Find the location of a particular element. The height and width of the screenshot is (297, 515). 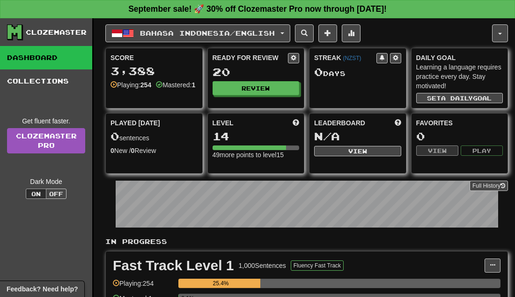

div: 1,000 Sentences is located at coordinates (262, 265).